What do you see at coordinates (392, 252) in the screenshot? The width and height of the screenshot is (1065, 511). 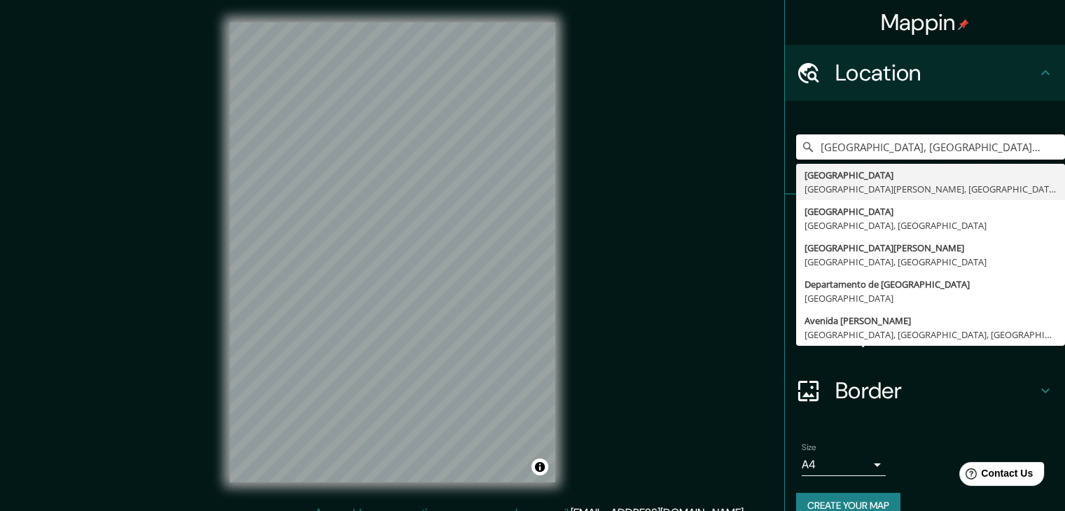 I see `canvas: Map` at bounding box center [392, 252].